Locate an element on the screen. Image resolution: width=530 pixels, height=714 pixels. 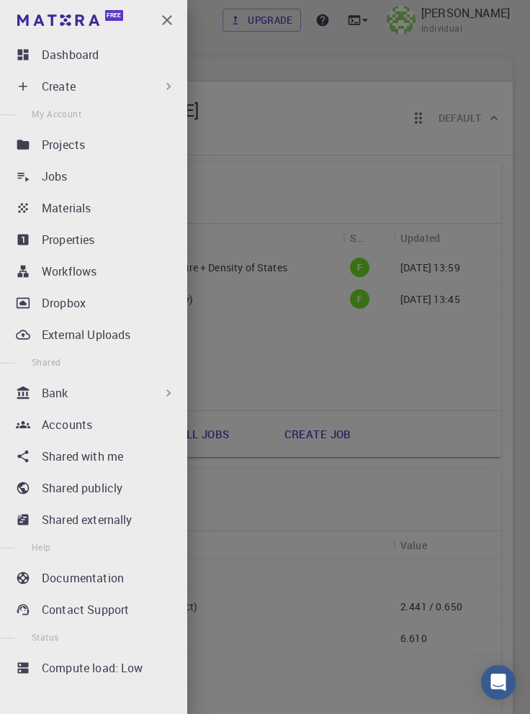
p: Properties is located at coordinates (68, 240).